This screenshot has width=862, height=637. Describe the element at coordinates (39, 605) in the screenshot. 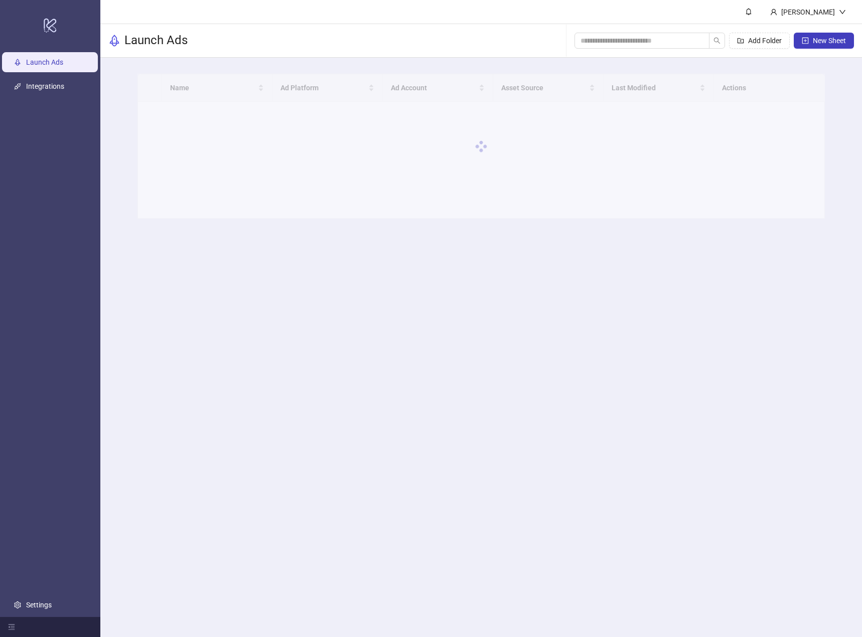

I see `a: Settings` at that location.